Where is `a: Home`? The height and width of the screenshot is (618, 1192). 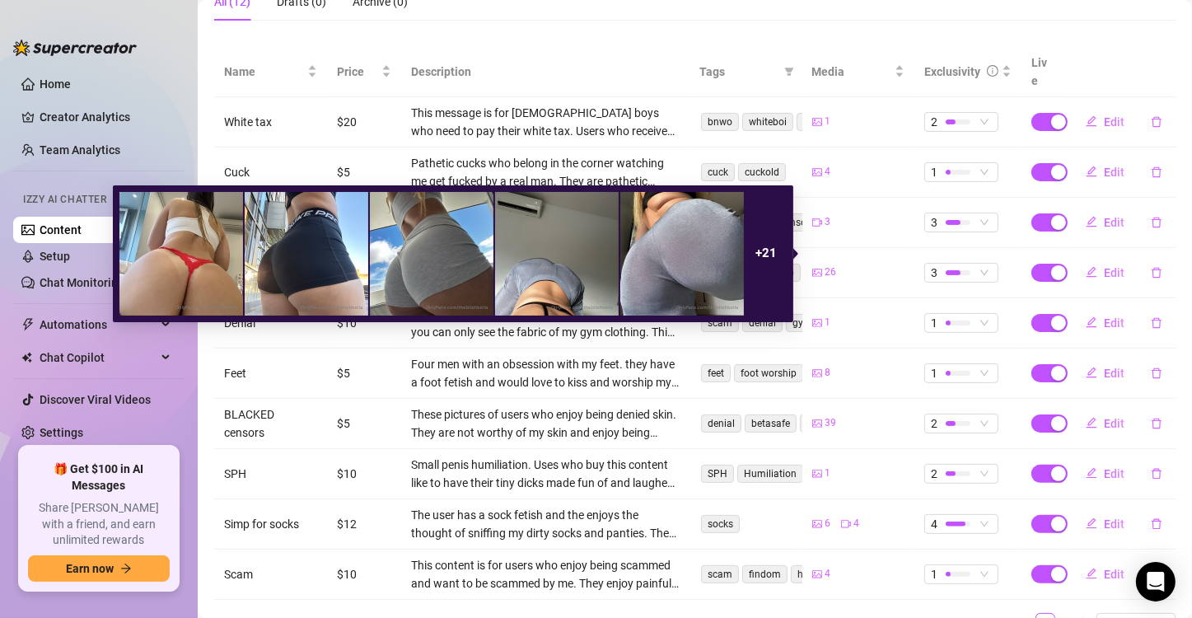 a: Home is located at coordinates (55, 84).